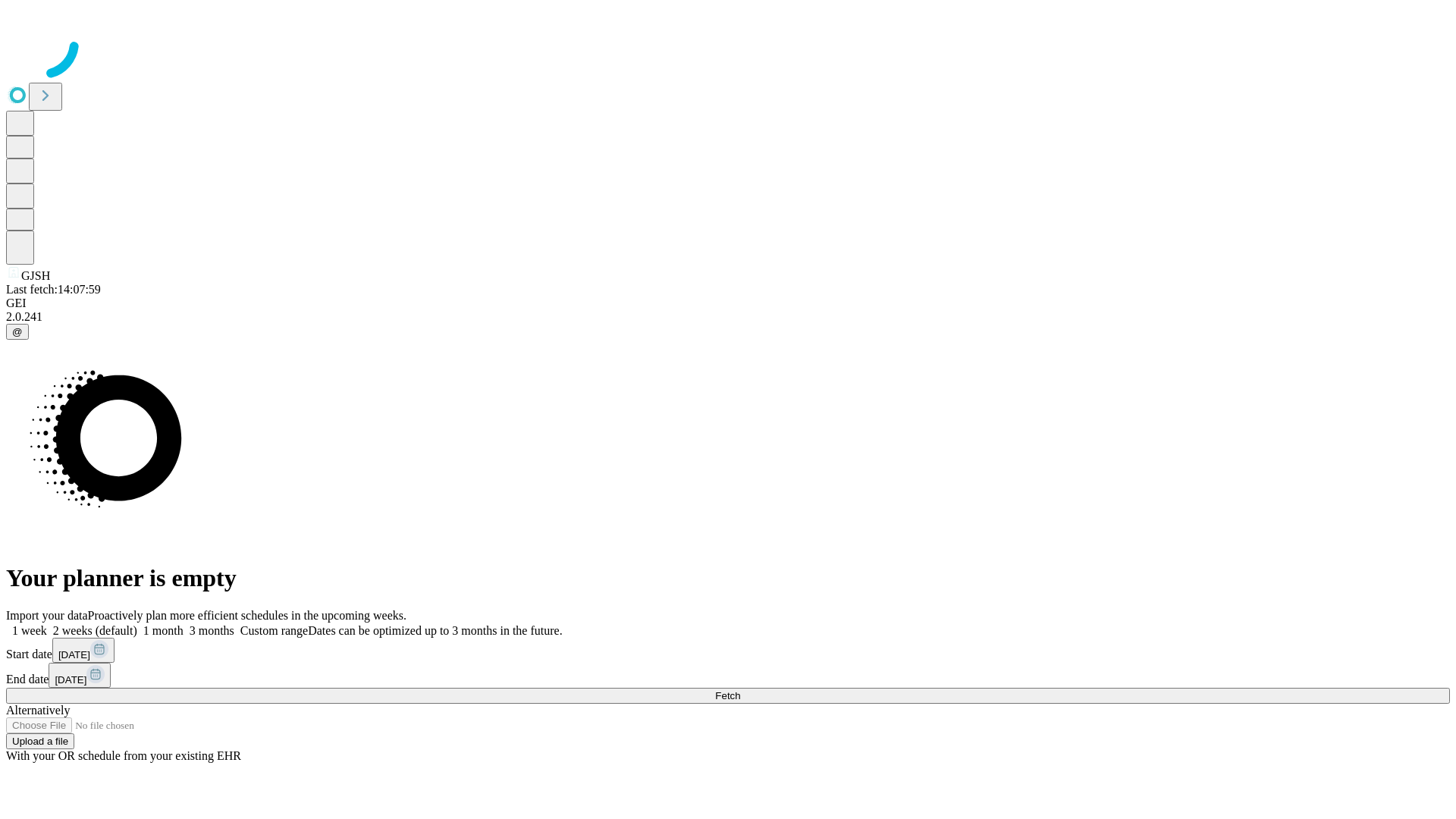  Describe the element at coordinates (38, 710) in the screenshot. I see `span: Alternatively` at that location.